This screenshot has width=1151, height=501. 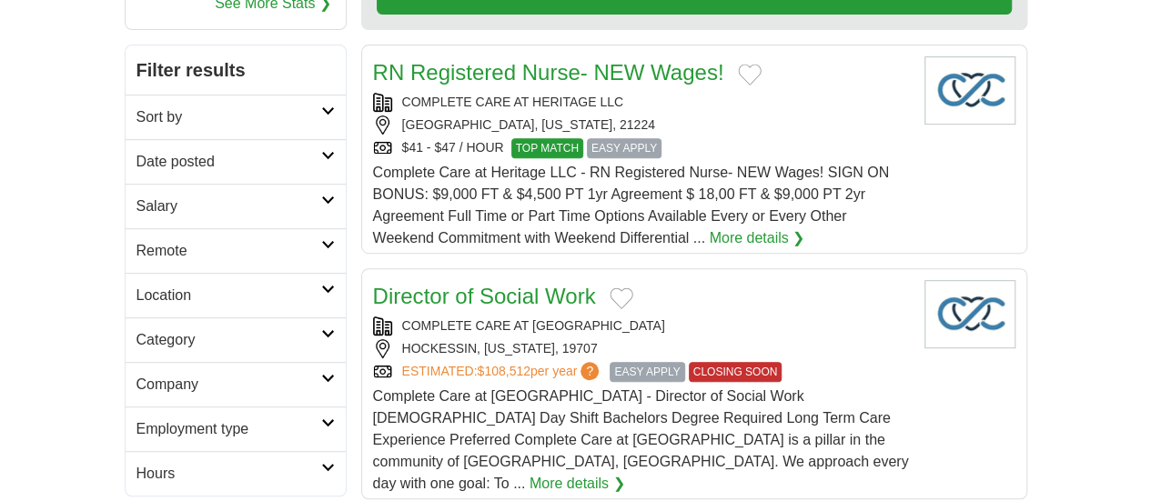 I want to click on span: TOP MATCH, so click(x=547, y=148).